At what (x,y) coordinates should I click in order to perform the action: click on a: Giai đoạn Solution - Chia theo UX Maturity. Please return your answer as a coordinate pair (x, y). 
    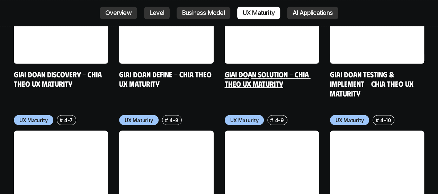
    Looking at the image, I should click on (268, 78).